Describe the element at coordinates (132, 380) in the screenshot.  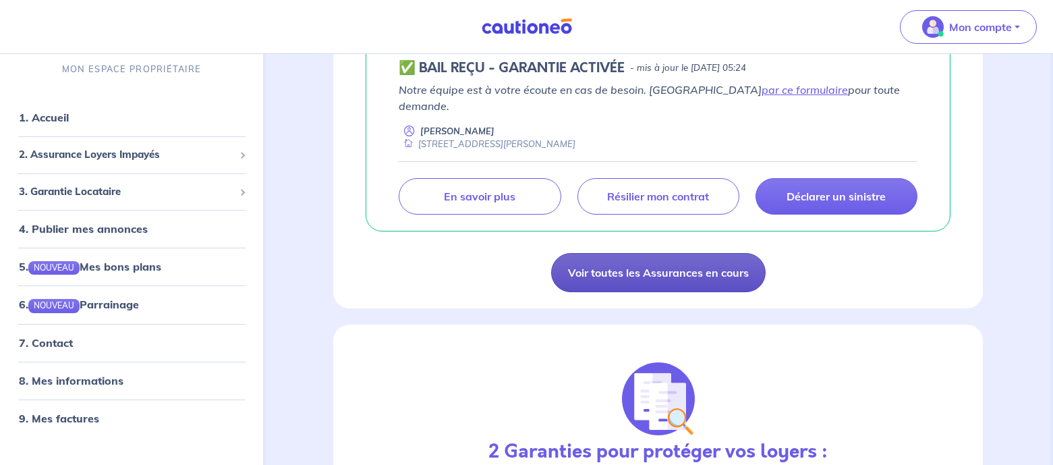
I see `div: 8. Mes informations` at that location.